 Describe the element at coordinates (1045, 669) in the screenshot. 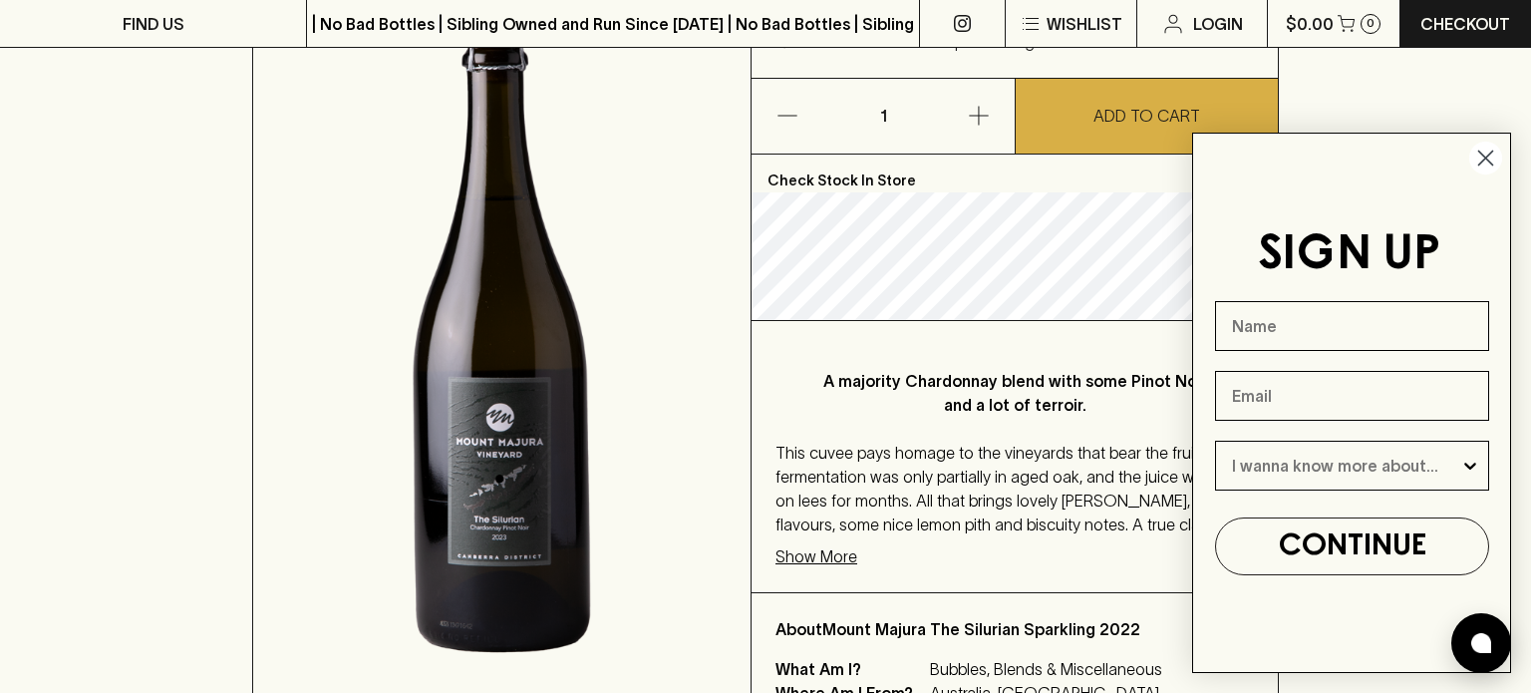

I see `p: Bubbles, Blends & Miscellaneous` at that location.